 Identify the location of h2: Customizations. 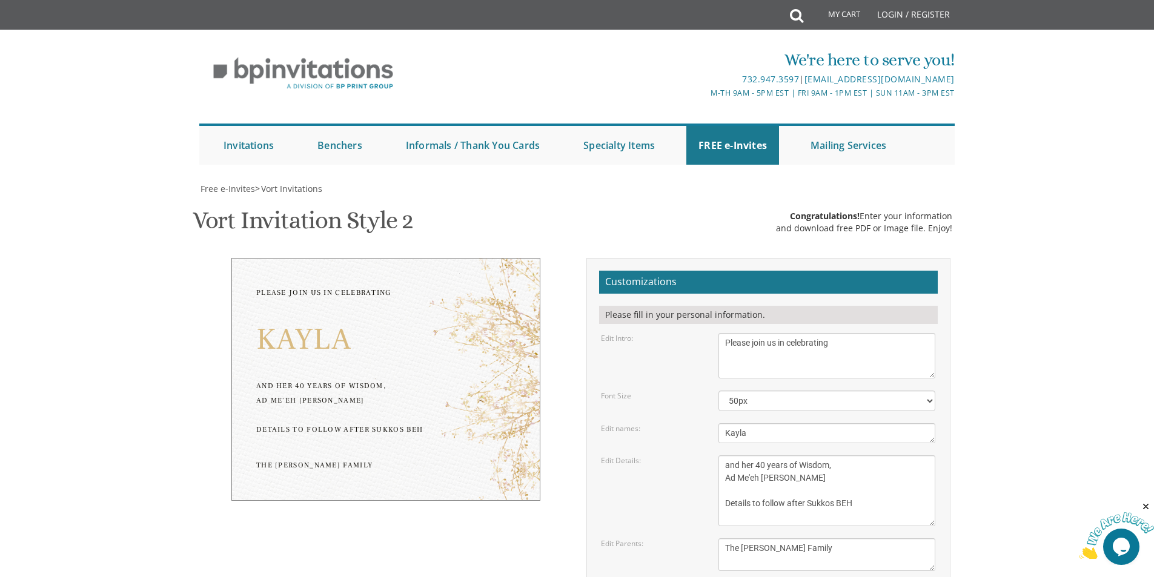
(768, 282).